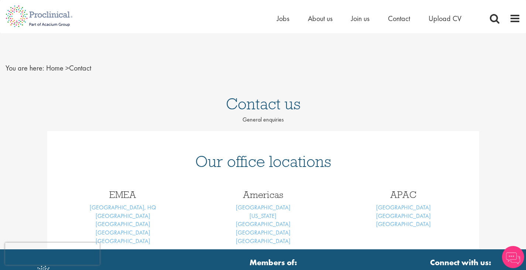 The image size is (526, 270). Describe the element at coordinates (320, 18) in the screenshot. I see `span: About us` at that location.